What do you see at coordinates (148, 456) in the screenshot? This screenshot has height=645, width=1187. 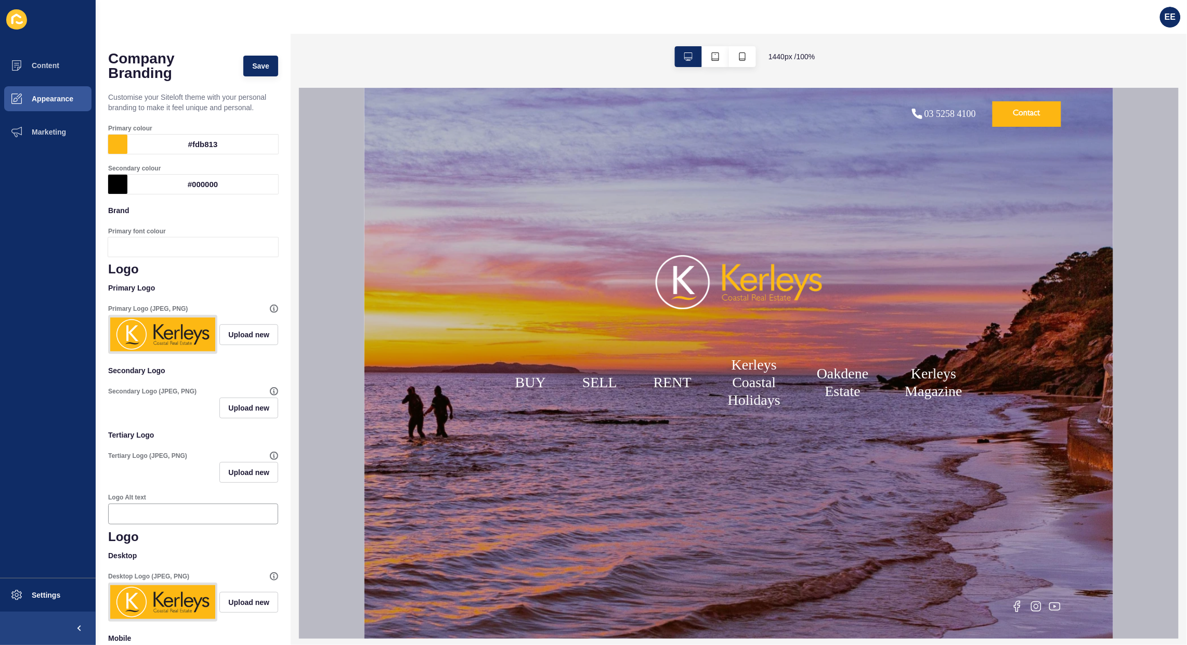 I see `label: Tertiary Logo (JPEG, PNG)` at bounding box center [148, 456].